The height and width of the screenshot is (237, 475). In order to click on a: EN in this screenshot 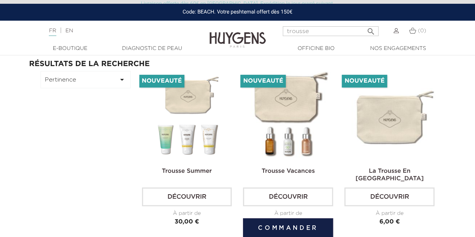, I will do `click(69, 31)`.